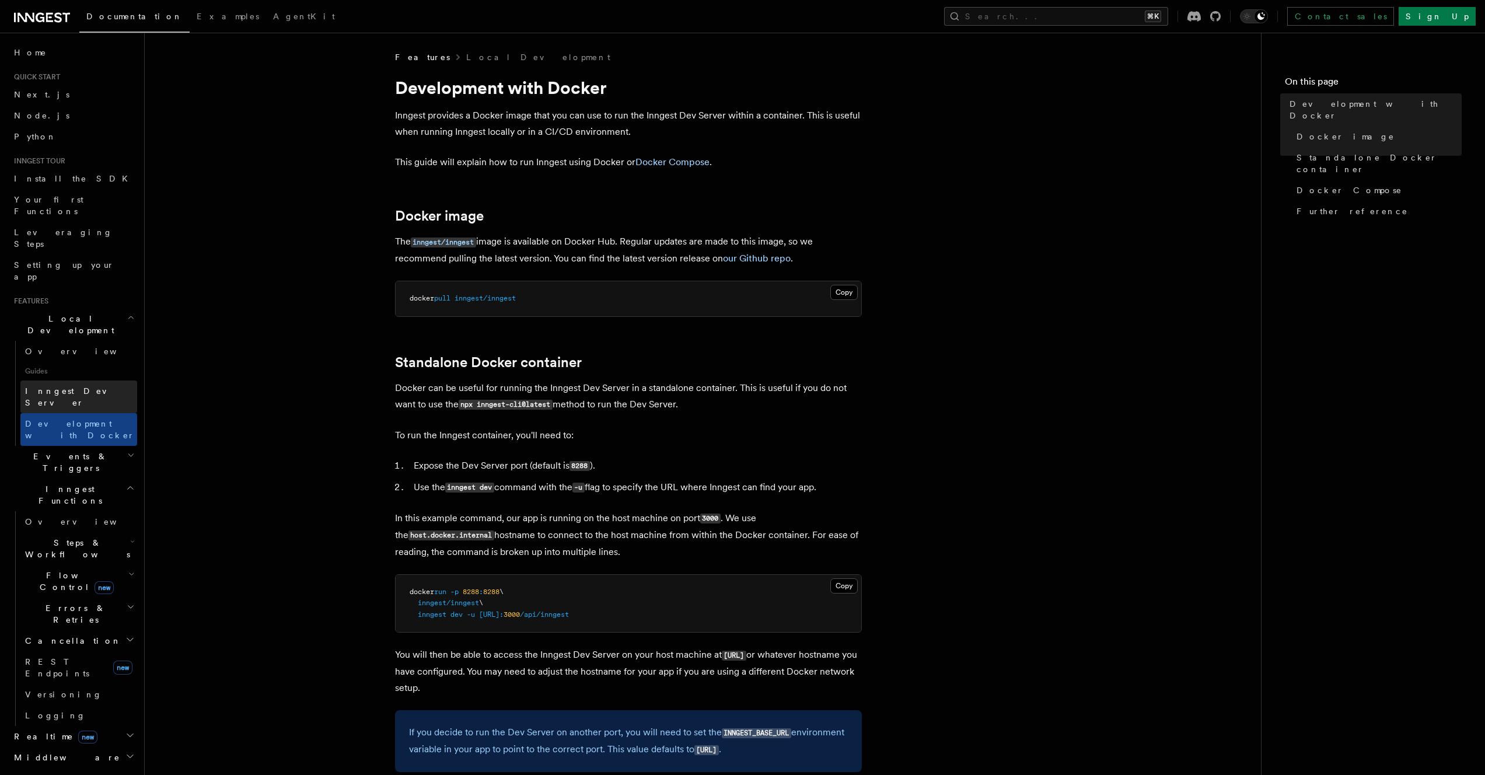 Image resolution: width=1485 pixels, height=775 pixels. What do you see at coordinates (629, 435) in the screenshot?
I see `p: To run the Inngest container, you'll need to:` at bounding box center [629, 435].